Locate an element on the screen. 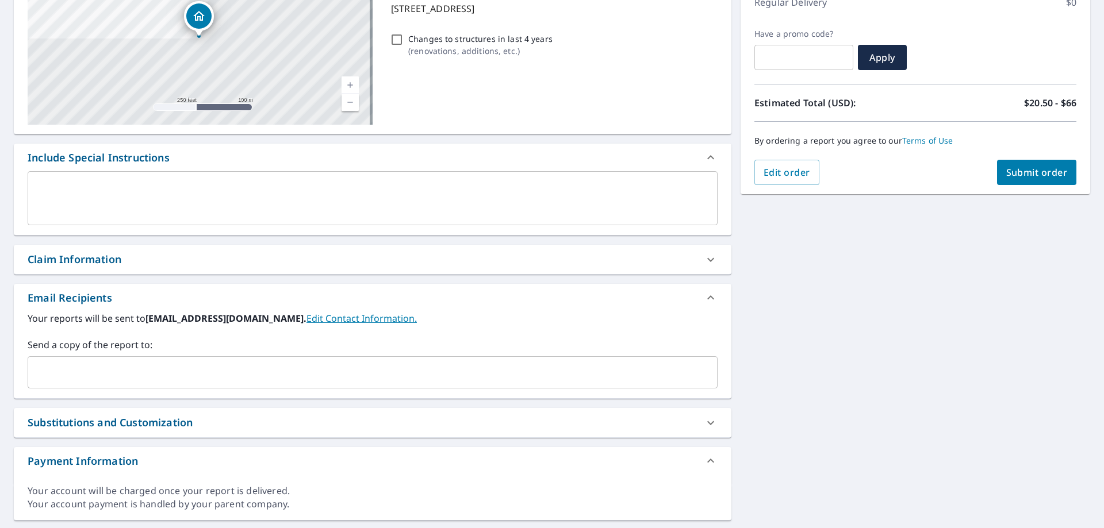 The height and width of the screenshot is (528, 1104). p: Estimated Total (USD): is located at coordinates (835, 103).